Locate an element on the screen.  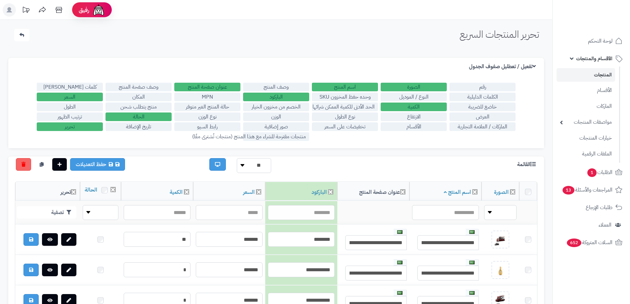
a: الكمية is located at coordinates (176, 192).